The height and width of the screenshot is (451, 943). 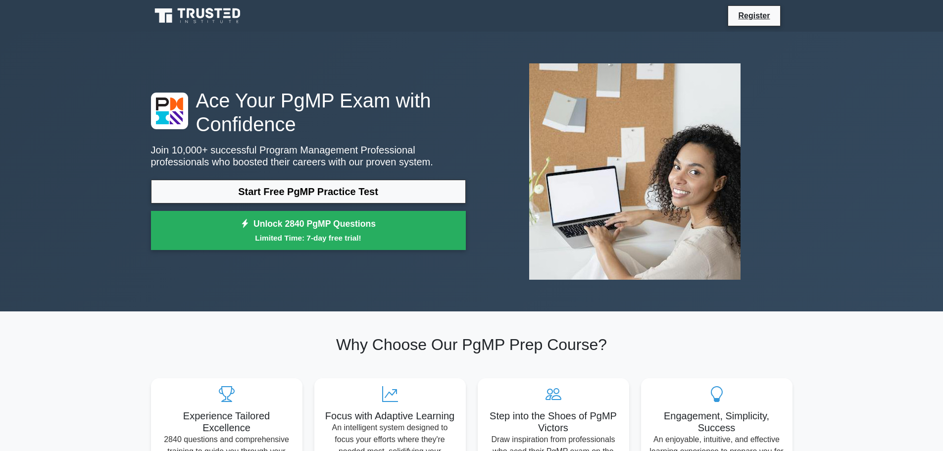 I want to click on a: Start Free PgMP Practice Test, so click(x=309, y=192).